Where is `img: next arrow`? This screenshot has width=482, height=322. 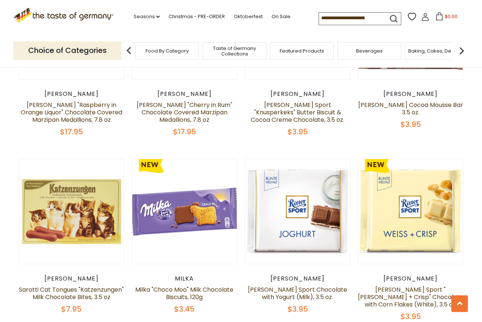
img: next arrow is located at coordinates (462, 51).